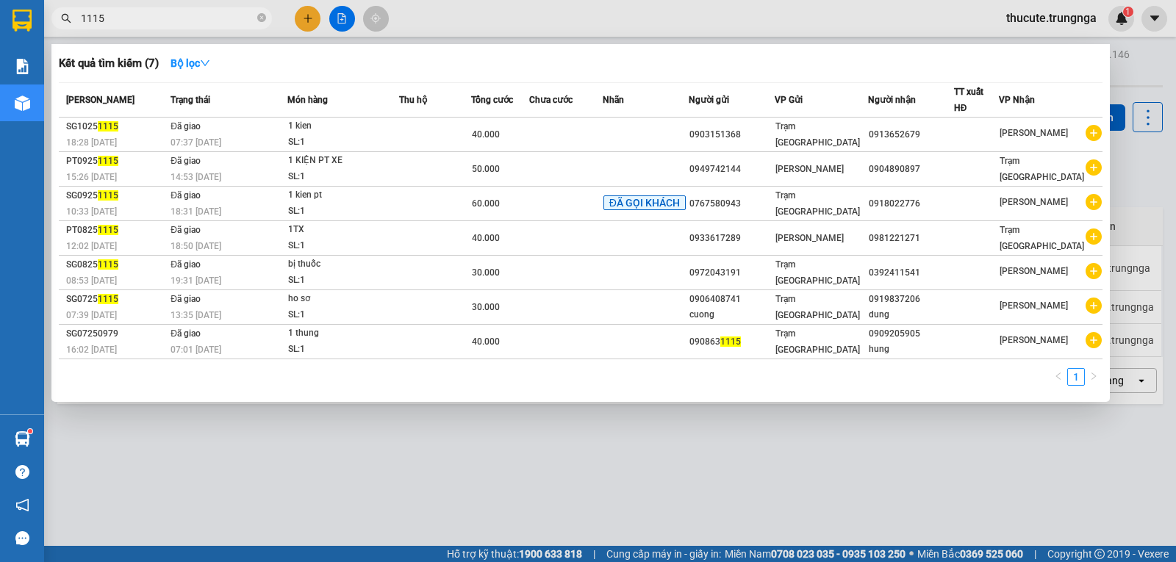  Describe the element at coordinates (910, 314) in the screenshot. I see `div: dung` at that location.